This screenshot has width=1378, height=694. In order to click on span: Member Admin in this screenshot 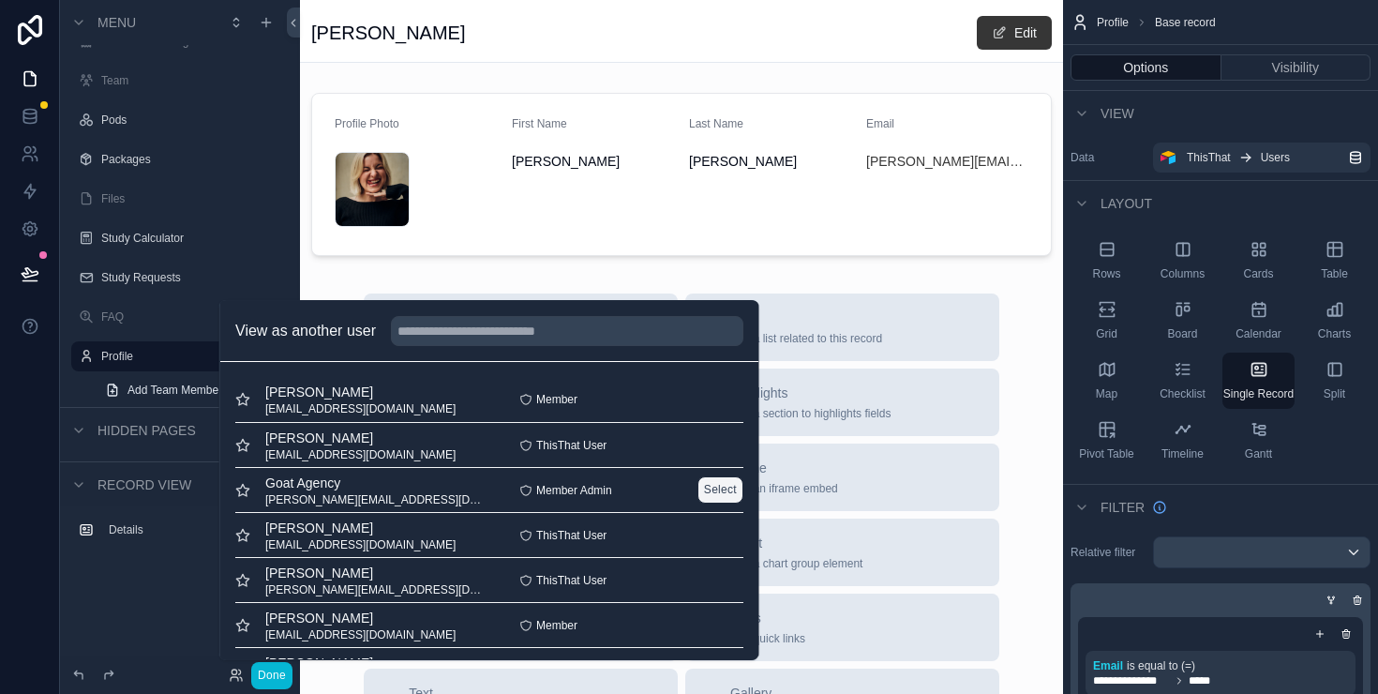, I will do `click(574, 490)`.